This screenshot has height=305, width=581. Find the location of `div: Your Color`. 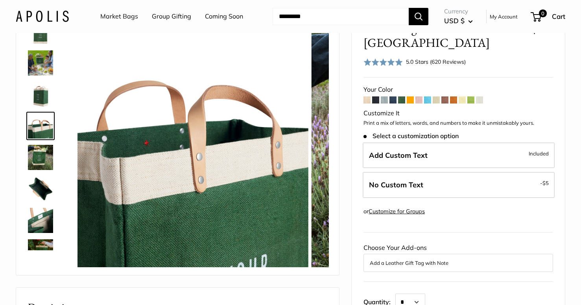

div: Your Color is located at coordinates (458, 90).